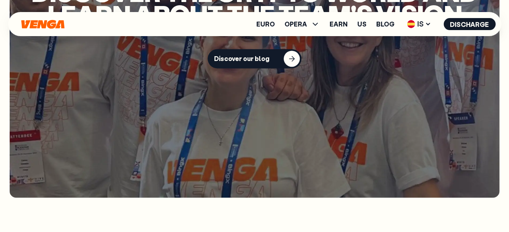 This screenshot has height=232, width=509. What do you see at coordinates (469, 24) in the screenshot?
I see `button: Discharge` at bounding box center [469, 24].